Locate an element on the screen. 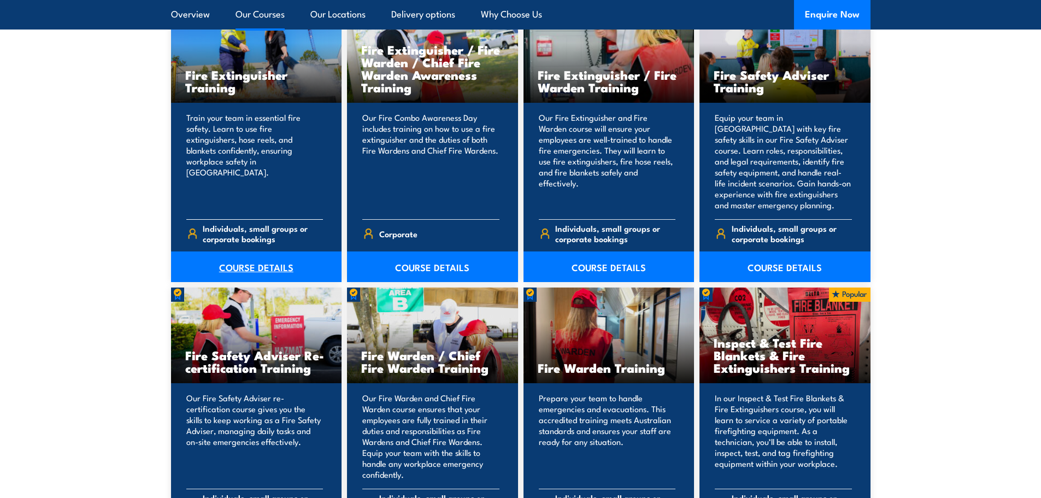 The image size is (1041, 498). h3: Fire Extinguisher / Fire Warden / Chief Fire Warden Awareness Training is located at coordinates (432, 68).